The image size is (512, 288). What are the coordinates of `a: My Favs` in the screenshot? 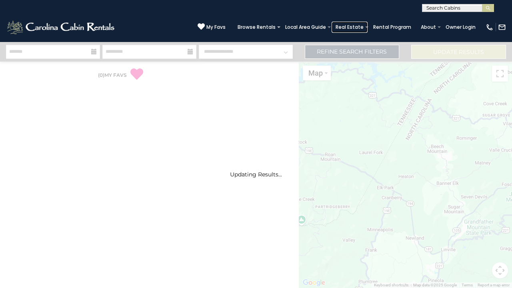 It's located at (212, 27).